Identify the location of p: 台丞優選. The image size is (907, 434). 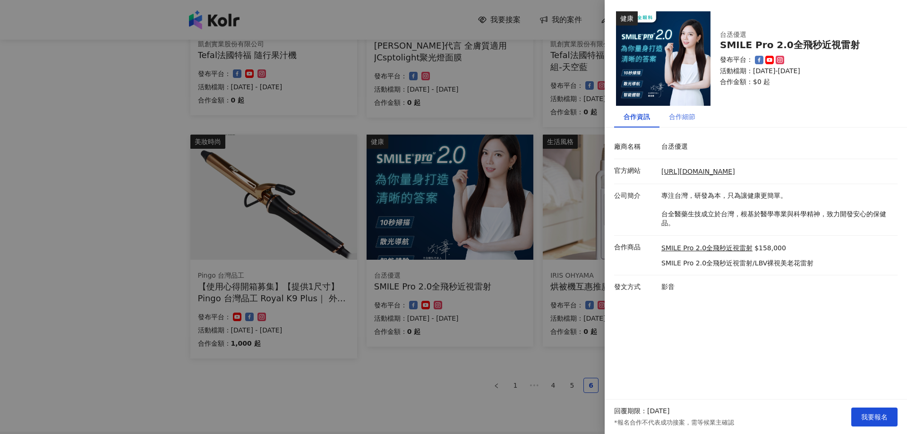
(777, 147).